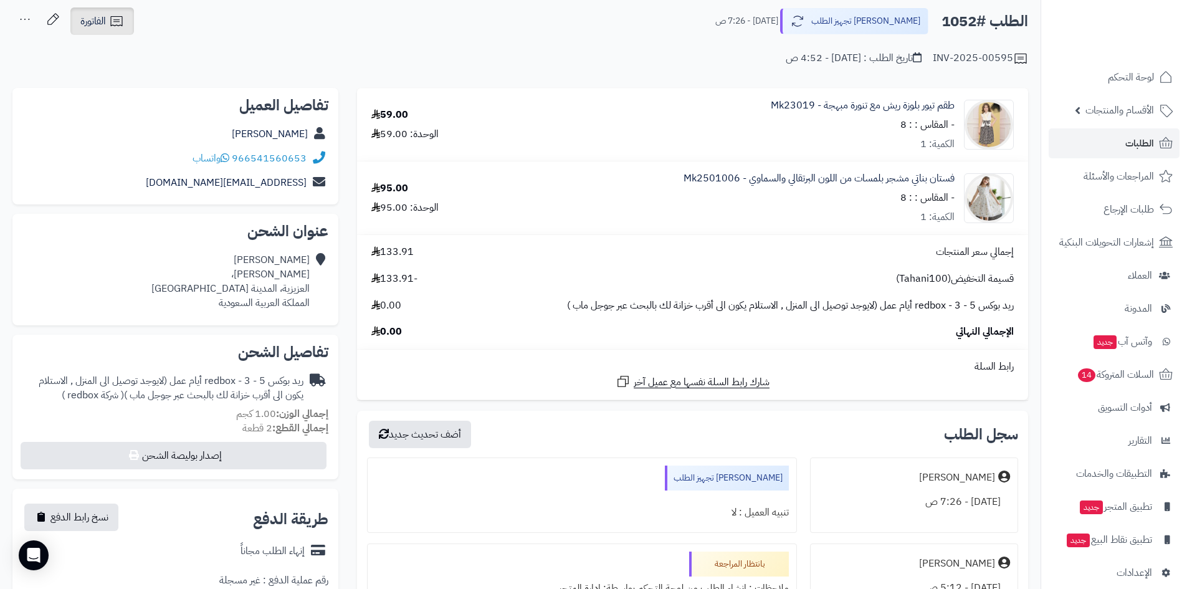  I want to click on div: تنبيه العميل : لا, so click(581, 512).